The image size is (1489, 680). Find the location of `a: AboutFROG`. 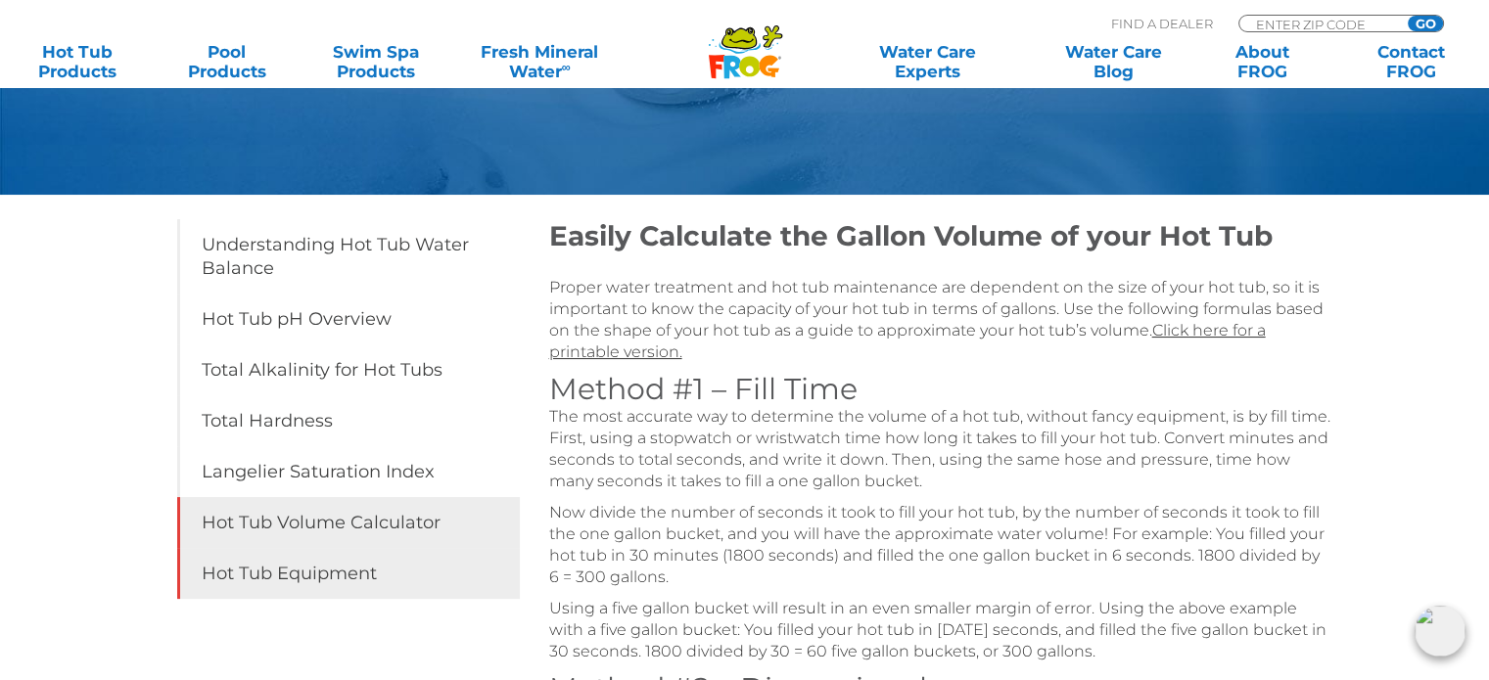

a: AboutFROG is located at coordinates (1262, 62).